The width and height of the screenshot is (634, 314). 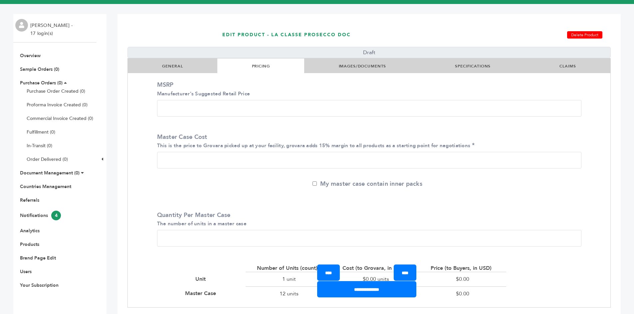 What do you see at coordinates (202, 294) in the screenshot?
I see `div: Master Case` at bounding box center [202, 294].